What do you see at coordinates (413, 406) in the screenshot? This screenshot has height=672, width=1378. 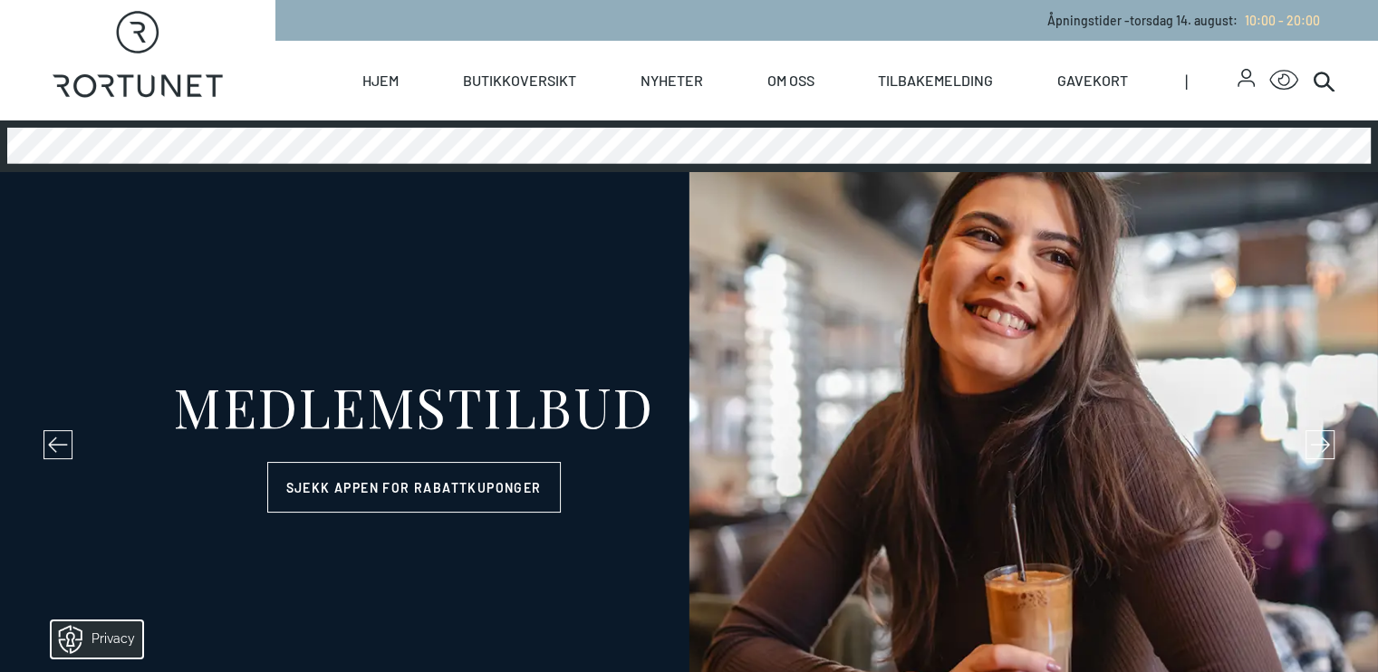 I see `div: MEDLEMSTILBUD` at bounding box center [413, 406].